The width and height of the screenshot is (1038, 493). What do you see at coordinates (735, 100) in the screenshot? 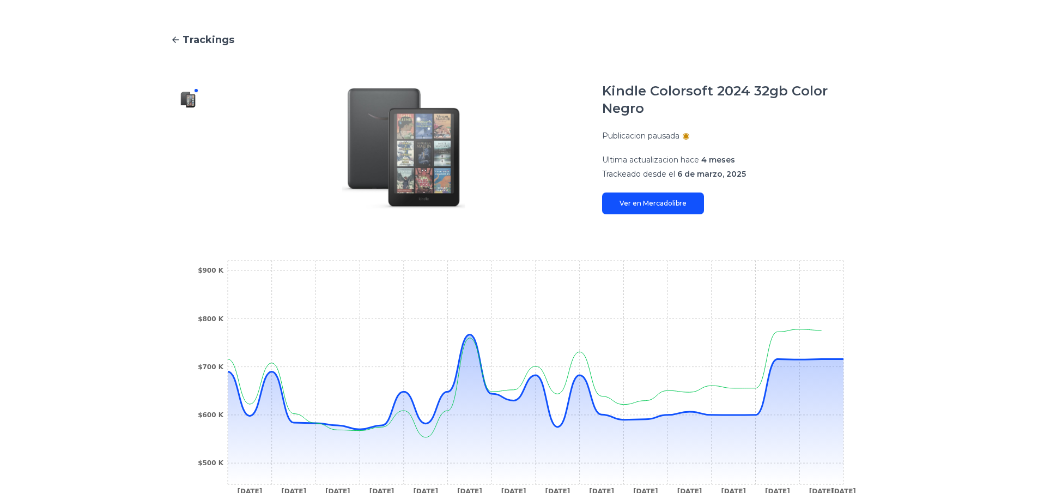
I see `h1: Kindle Colorsoft 2024 32gb Color Negro` at bounding box center [735, 100].